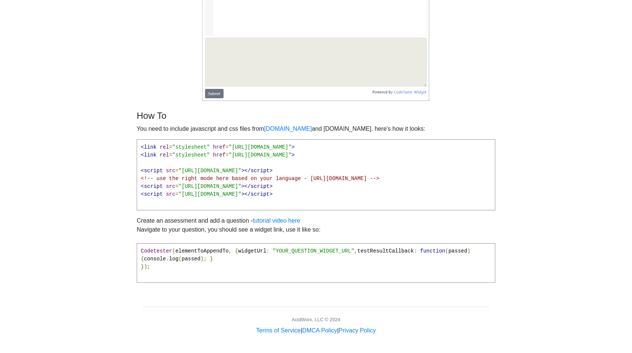 The height and width of the screenshot is (353, 632). Describe the element at coordinates (202, 251) in the screenshot. I see `span: elementToAppendTo` at that location.